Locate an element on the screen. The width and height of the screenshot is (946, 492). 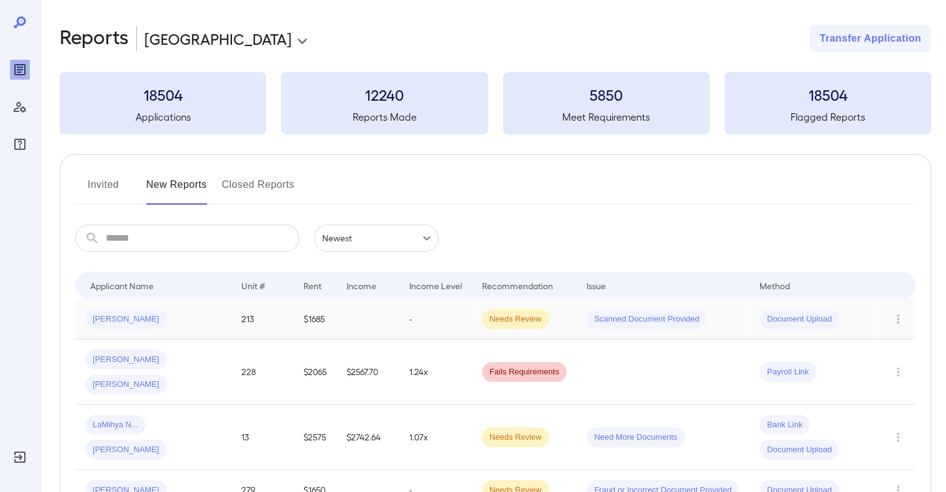
div: Recommendation is located at coordinates (518, 286).